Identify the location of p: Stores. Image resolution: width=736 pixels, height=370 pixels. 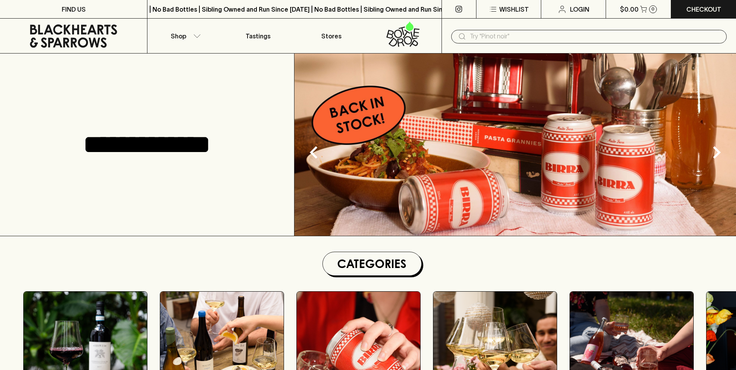
(331, 36).